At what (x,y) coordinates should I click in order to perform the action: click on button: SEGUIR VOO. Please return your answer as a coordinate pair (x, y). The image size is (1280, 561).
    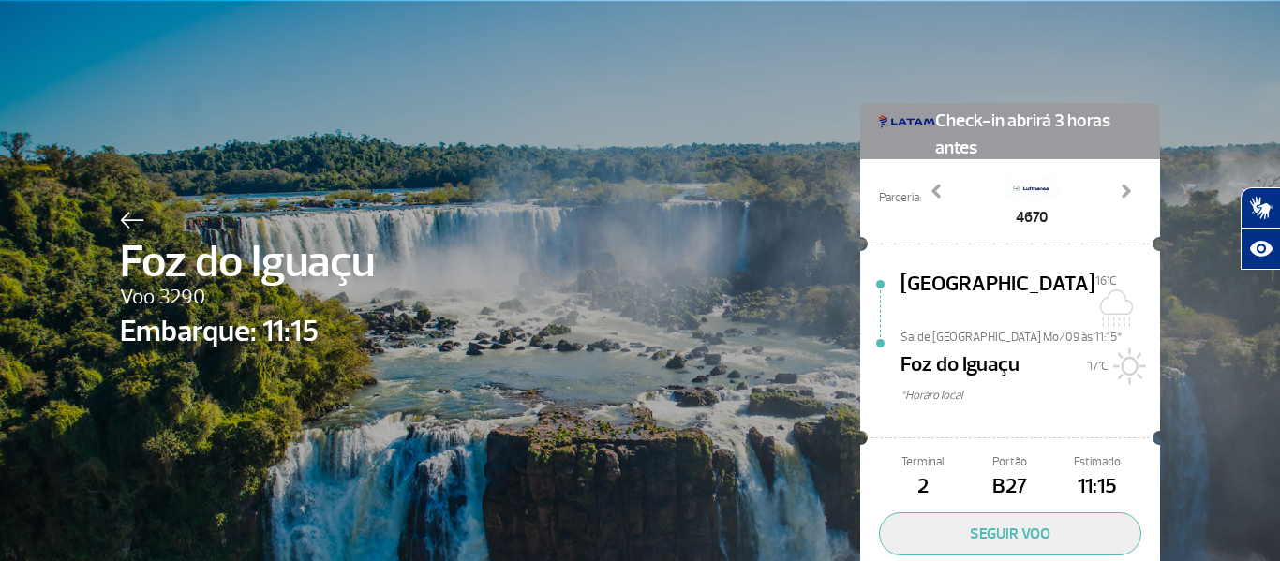
    Looking at the image, I should click on (1010, 534).